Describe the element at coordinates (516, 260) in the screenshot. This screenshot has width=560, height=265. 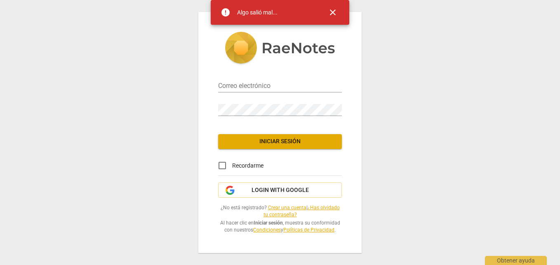
I see `div: Obtener ayuda` at that location.